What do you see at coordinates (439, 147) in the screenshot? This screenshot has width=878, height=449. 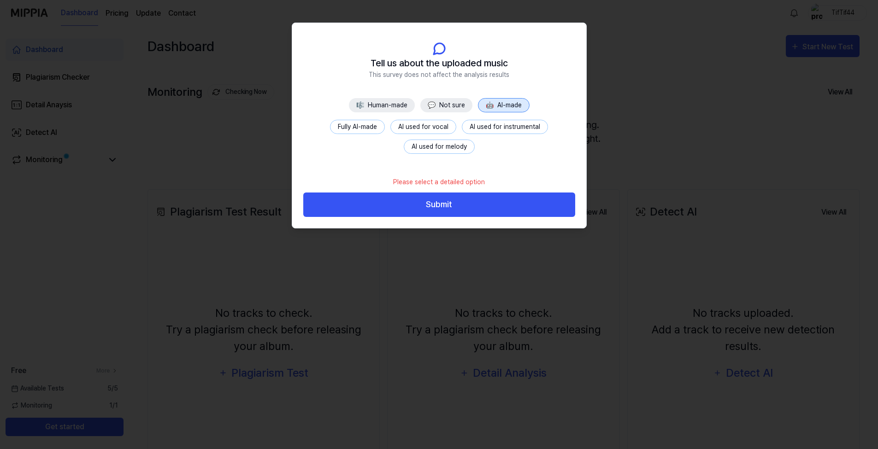 I see `button: AI used for melody` at bounding box center [439, 147].